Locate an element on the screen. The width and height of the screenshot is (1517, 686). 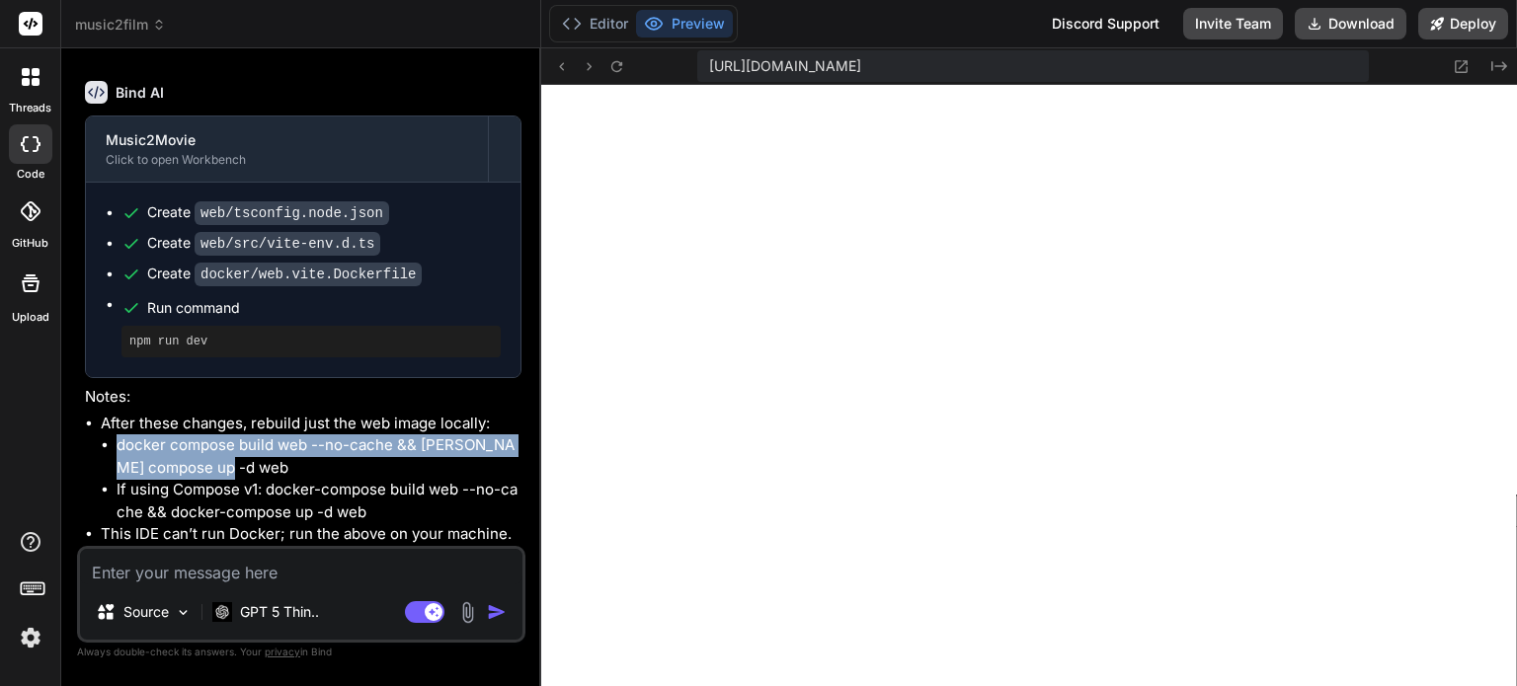
button: Editor is located at coordinates (594, 24).